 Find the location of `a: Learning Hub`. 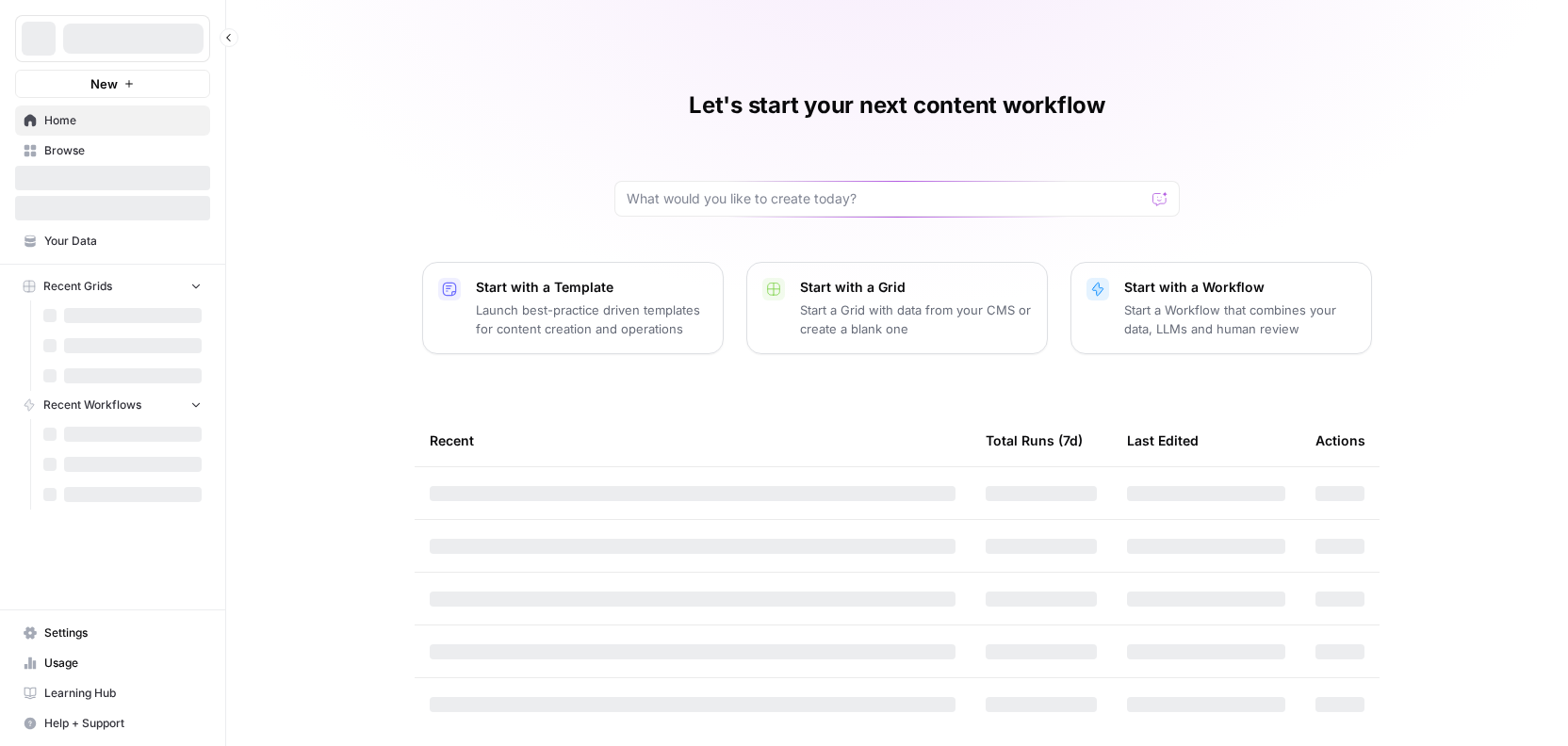

a: Learning Hub is located at coordinates (112, 693).